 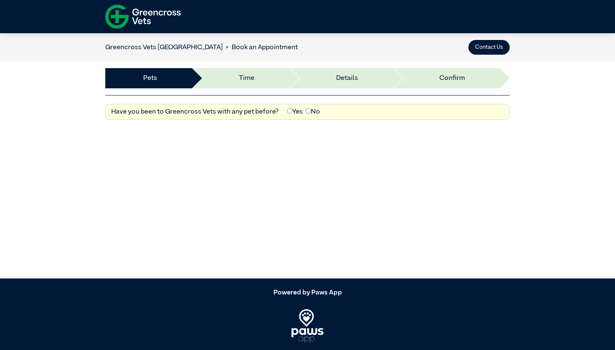 What do you see at coordinates (307, 326) in the screenshot?
I see `img: PawsApp` at bounding box center [307, 326].